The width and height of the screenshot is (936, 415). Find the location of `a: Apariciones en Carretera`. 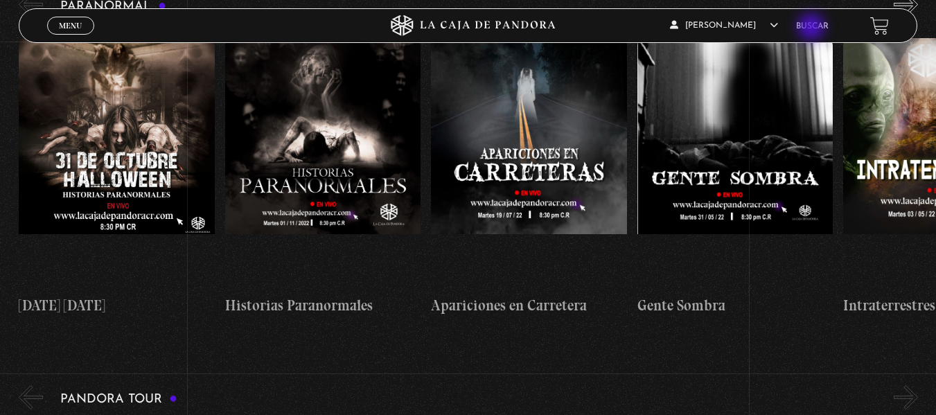

a: Apariciones en Carretera is located at coordinates (528, 177).